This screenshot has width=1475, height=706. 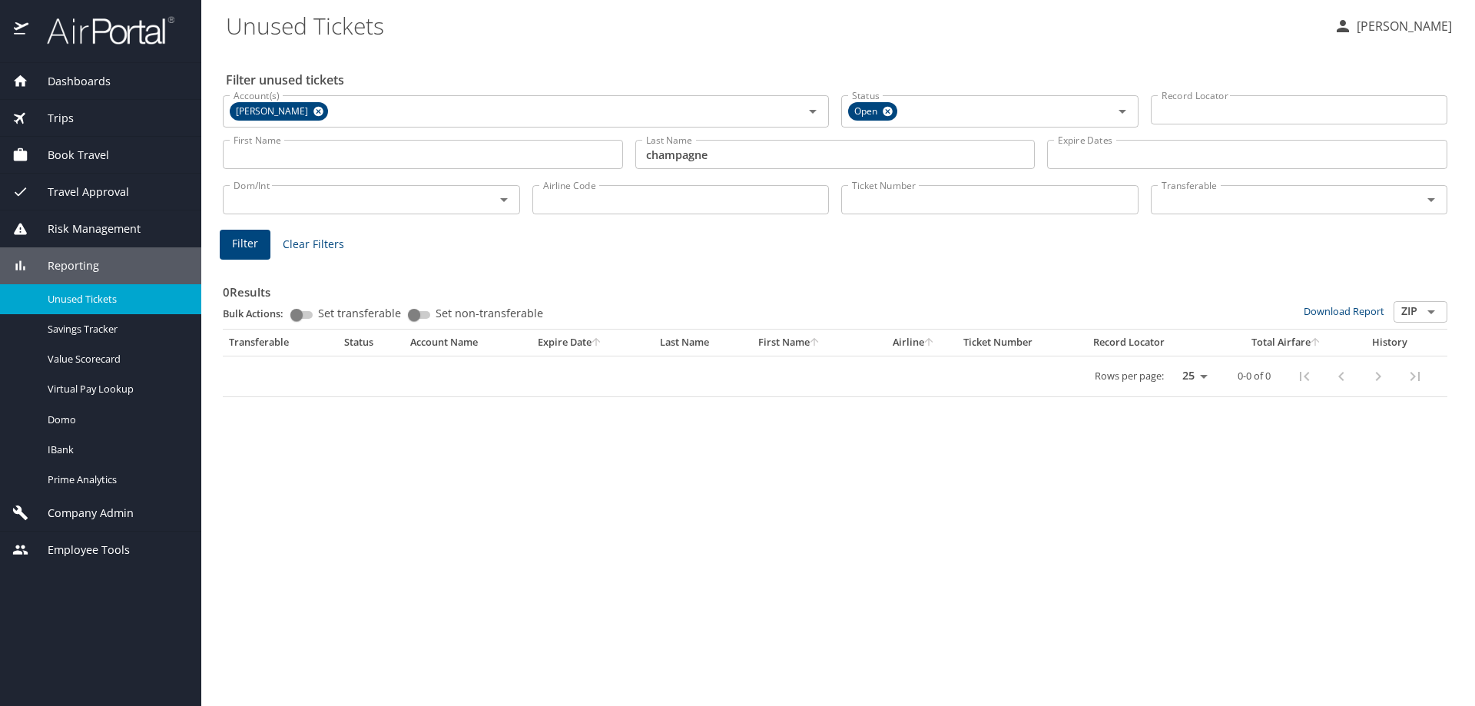 I want to click on span: Reporting, so click(x=64, y=266).